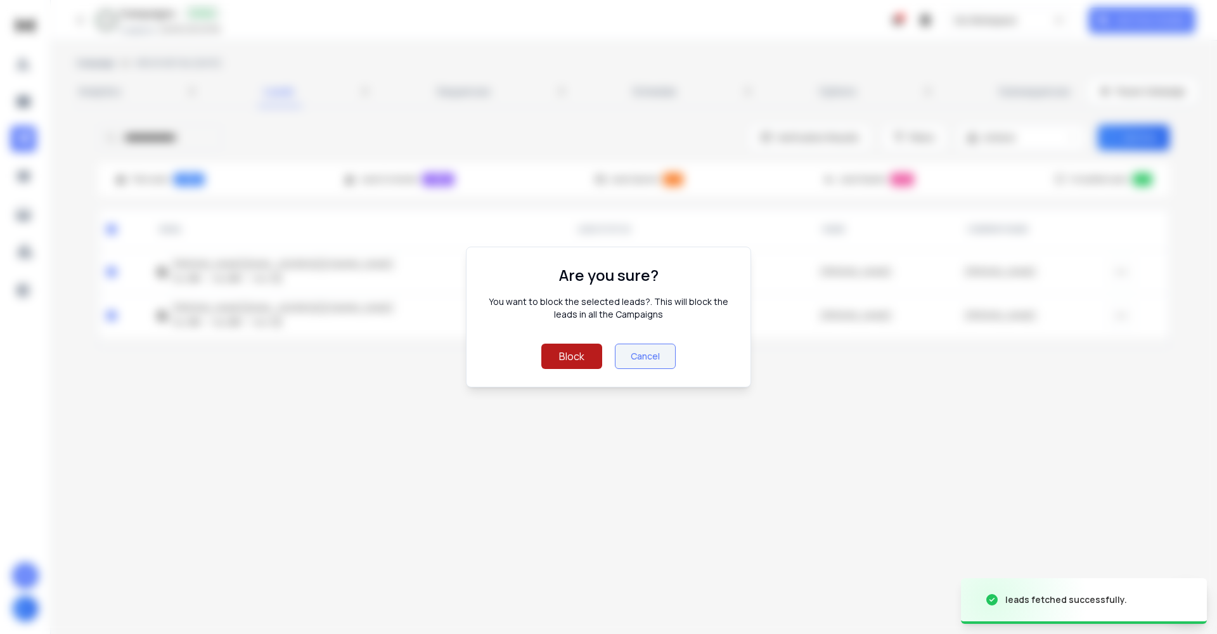 This screenshot has height=634, width=1217. I want to click on h1: Are you sure?, so click(608, 275).